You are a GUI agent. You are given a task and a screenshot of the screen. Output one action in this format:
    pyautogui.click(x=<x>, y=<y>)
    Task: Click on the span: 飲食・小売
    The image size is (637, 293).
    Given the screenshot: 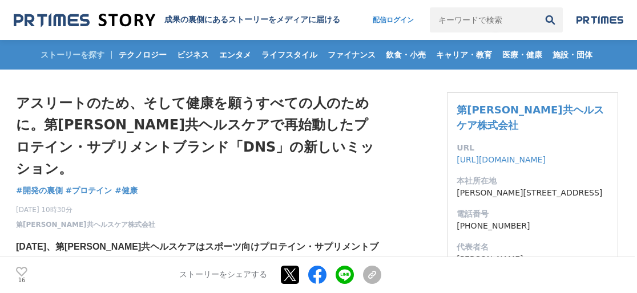 What is the action you would take?
    pyautogui.click(x=406, y=55)
    